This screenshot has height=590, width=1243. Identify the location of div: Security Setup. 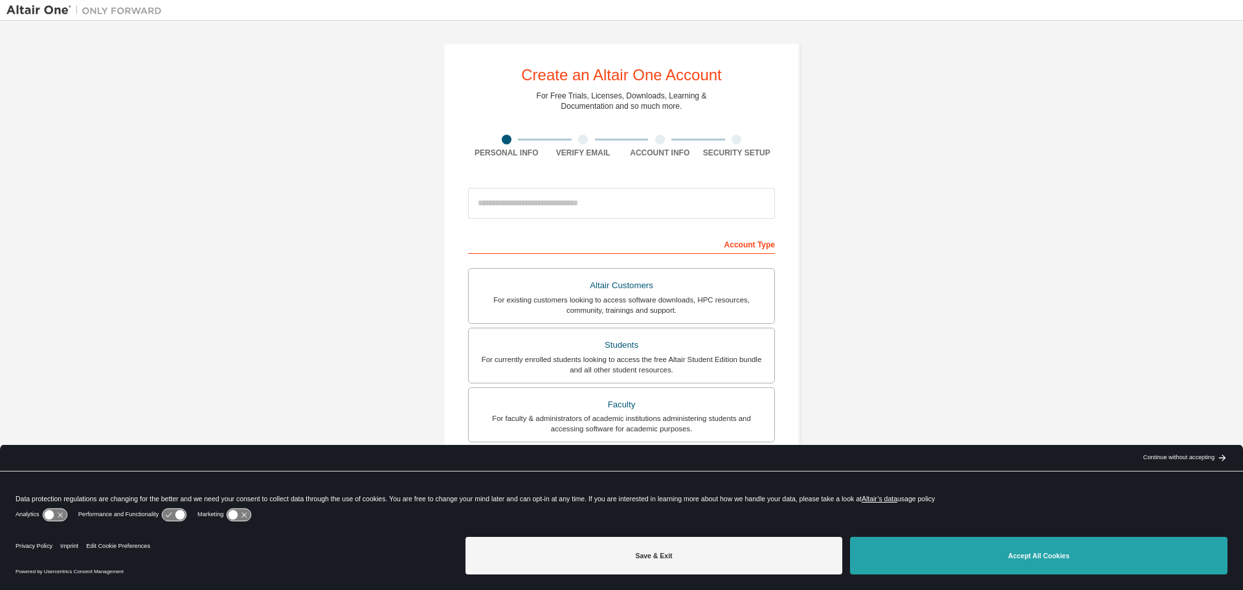
(737, 153).